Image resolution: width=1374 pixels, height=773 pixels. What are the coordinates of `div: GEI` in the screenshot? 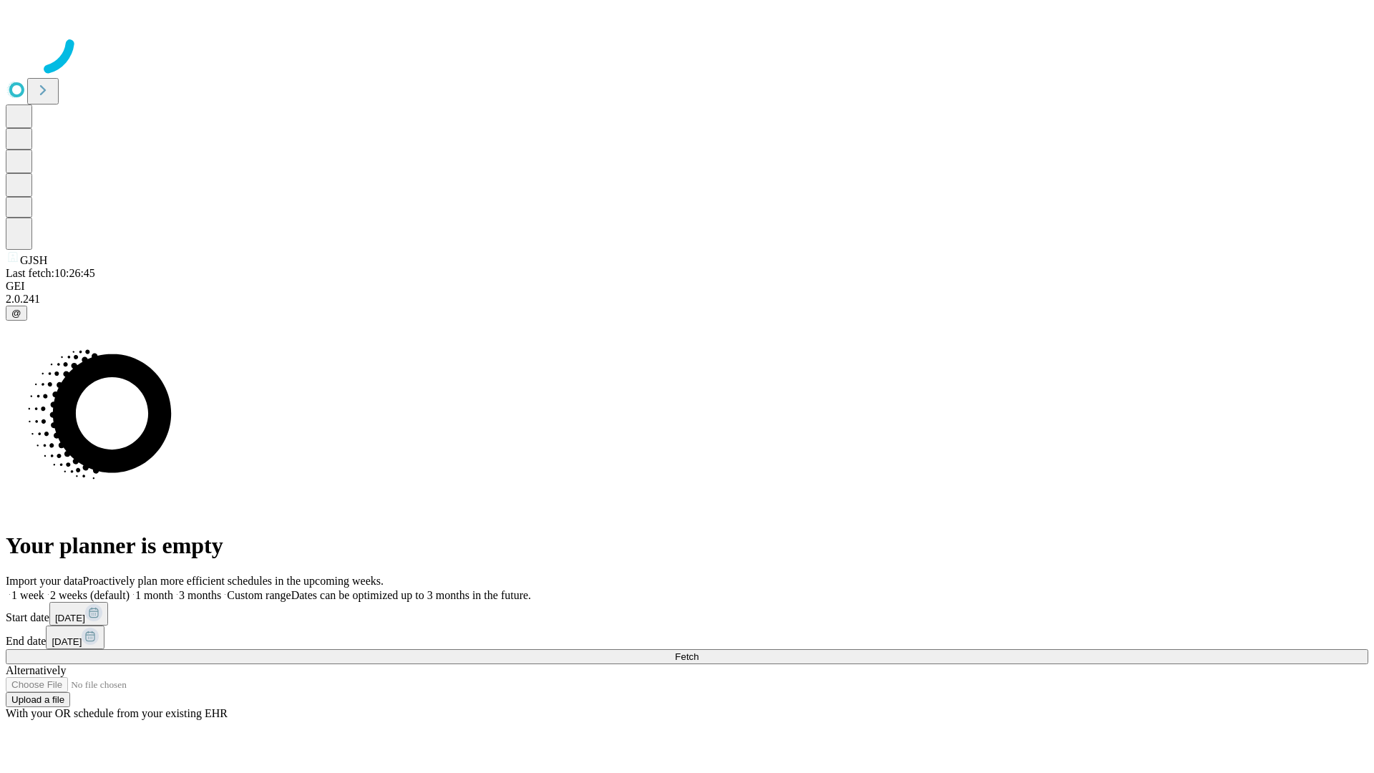 It's located at (687, 286).